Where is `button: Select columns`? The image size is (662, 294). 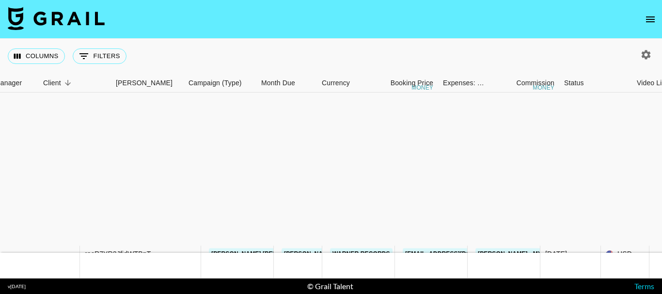 button: Select columns is located at coordinates (36, 56).